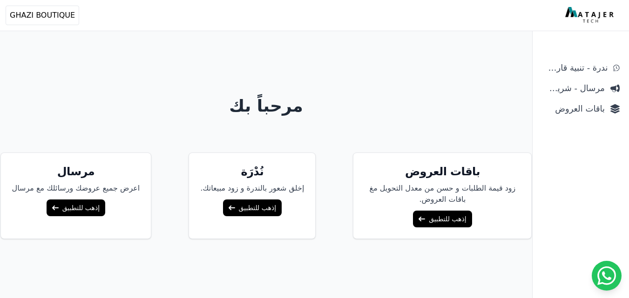  I want to click on h5: نُدْرَة, so click(252, 172).